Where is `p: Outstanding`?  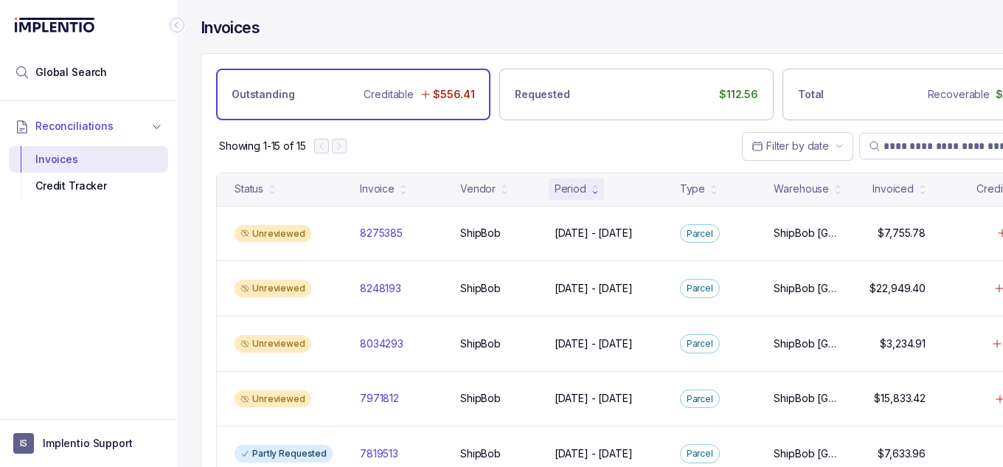
p: Outstanding is located at coordinates (262, 94).